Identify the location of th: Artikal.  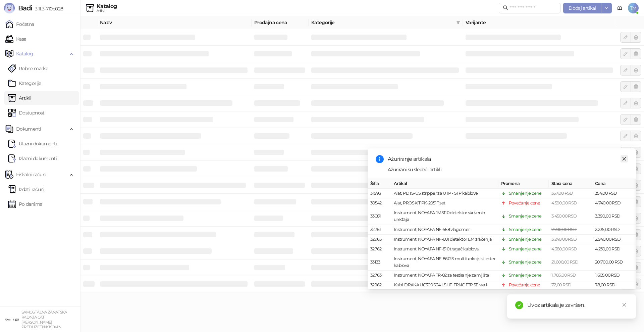
(445, 183).